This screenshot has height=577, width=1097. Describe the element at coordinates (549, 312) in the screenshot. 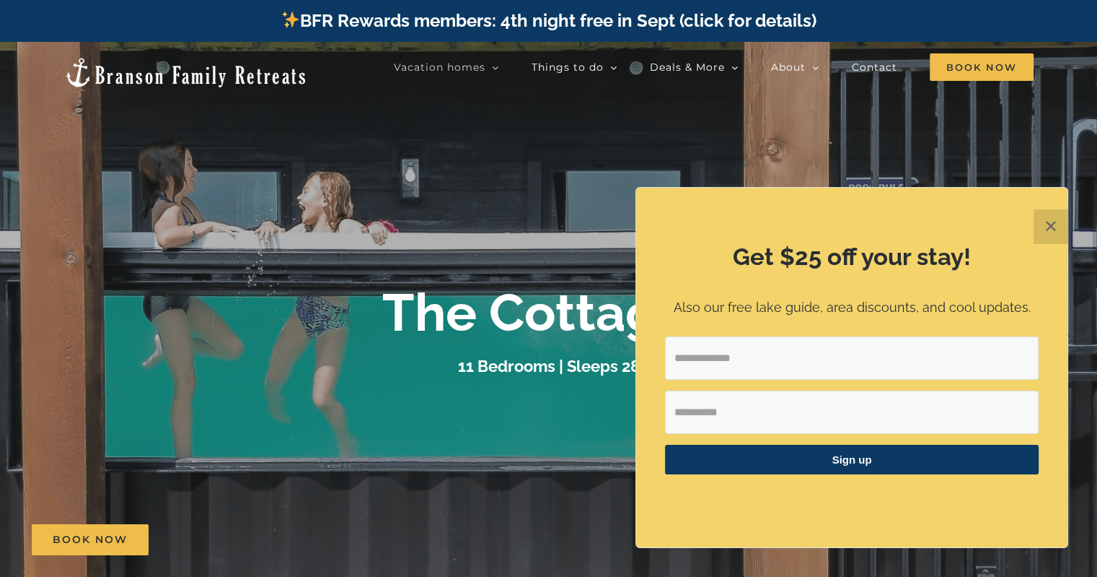

I see `b: The Cottages` at that location.